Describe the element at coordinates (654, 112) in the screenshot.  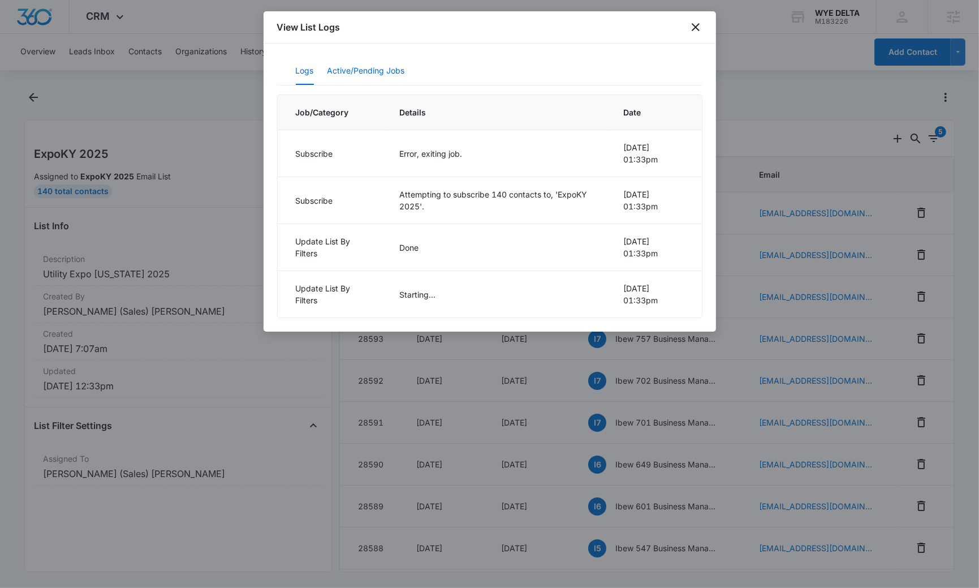
I see `span: Date` at that location.